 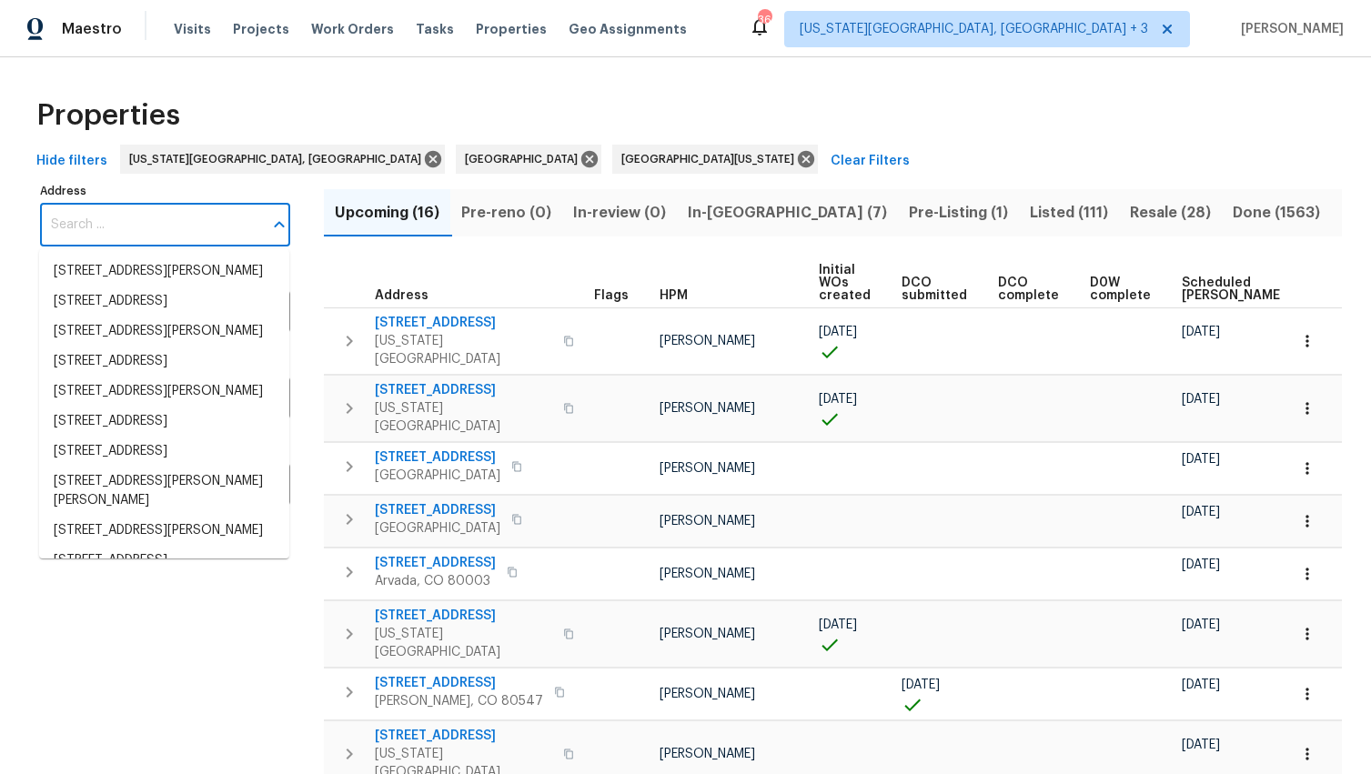 What do you see at coordinates (1028, 289) in the screenshot?
I see `span: DCO complete` at bounding box center [1028, 289].